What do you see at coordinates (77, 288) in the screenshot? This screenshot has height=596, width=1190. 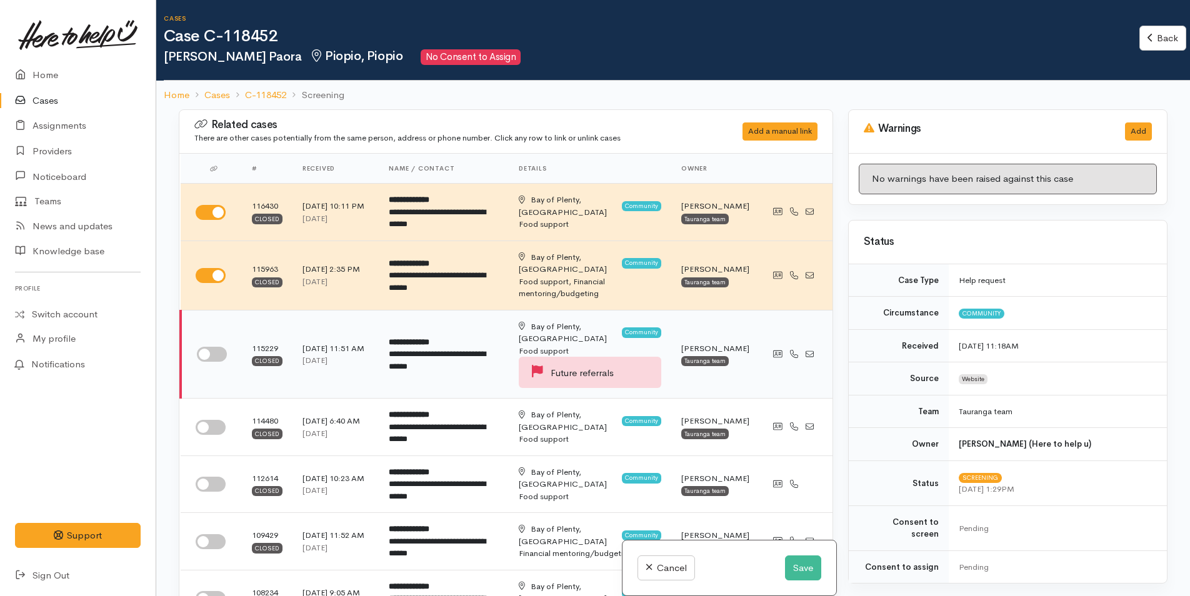 I see `h6: Profile` at bounding box center [77, 288].